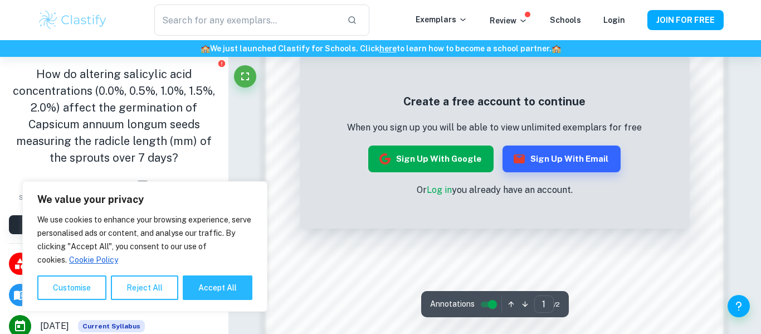 This screenshot has width=761, height=334. What do you see at coordinates (245, 76) in the screenshot?
I see `button: Fullscreen` at bounding box center [245, 76].